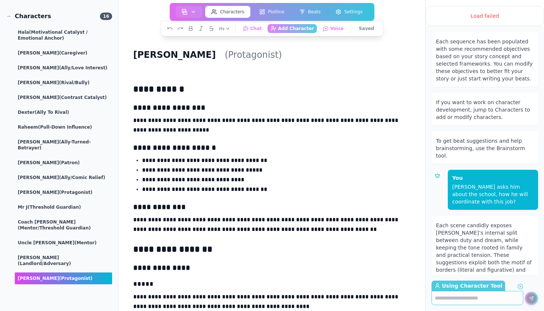 The height and width of the screenshot is (311, 544). Describe the element at coordinates (83, 97) in the screenshot. I see `span: (Contrast Catalyst)` at that location.